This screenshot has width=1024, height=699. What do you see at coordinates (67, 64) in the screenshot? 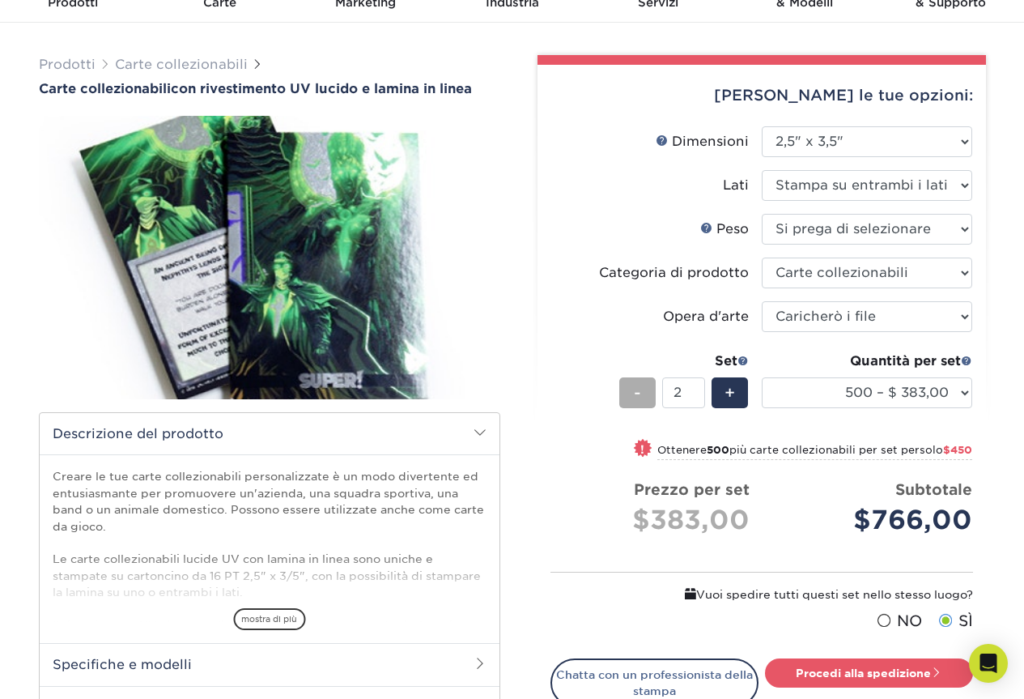
I see `a: Prodotti` at bounding box center [67, 64].